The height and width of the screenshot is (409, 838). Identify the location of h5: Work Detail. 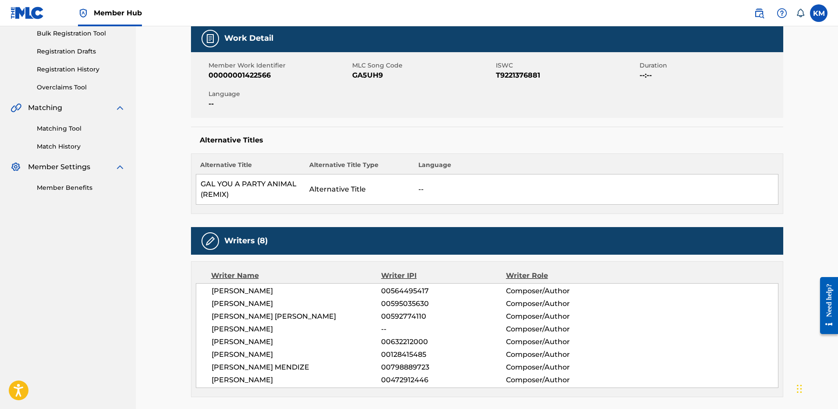
(249, 38).